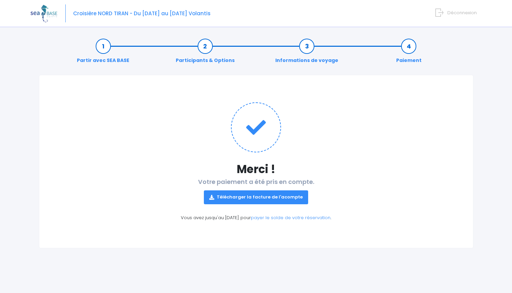  What do you see at coordinates (290, 217) in the screenshot?
I see `a: payer le solde de votre réservation` at bounding box center [290, 217].